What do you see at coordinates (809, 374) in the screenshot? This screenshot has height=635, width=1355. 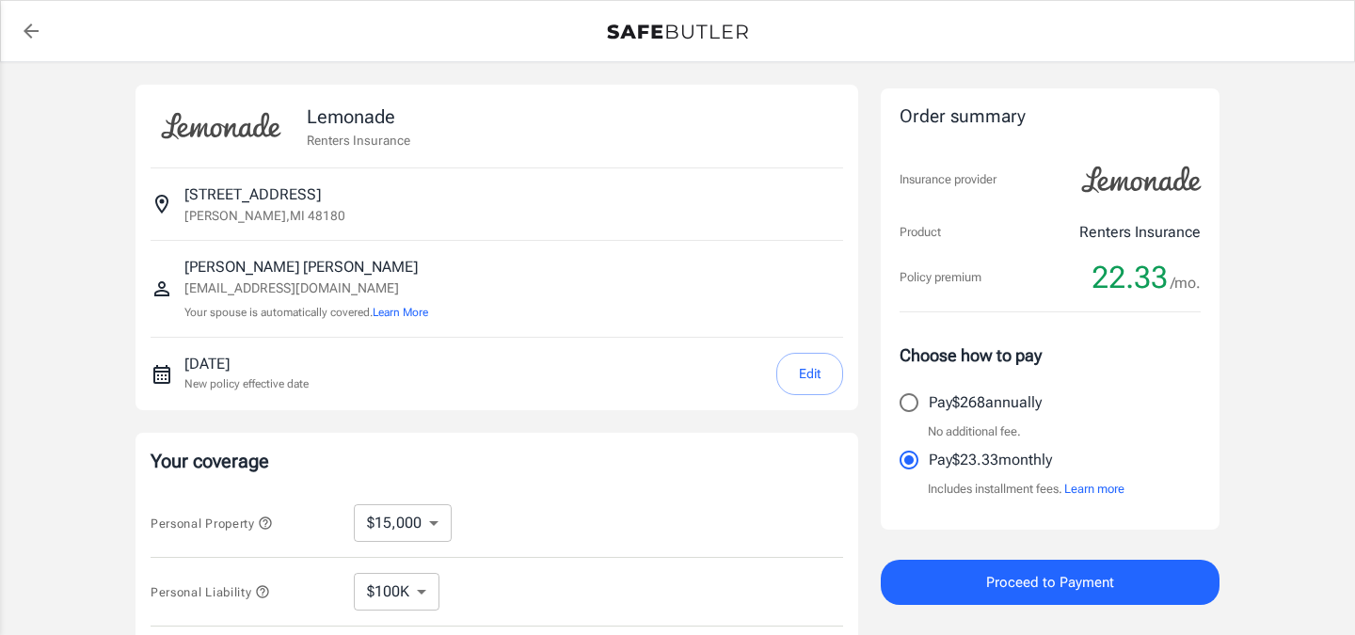 I see `button: Edit` at bounding box center [809, 374].